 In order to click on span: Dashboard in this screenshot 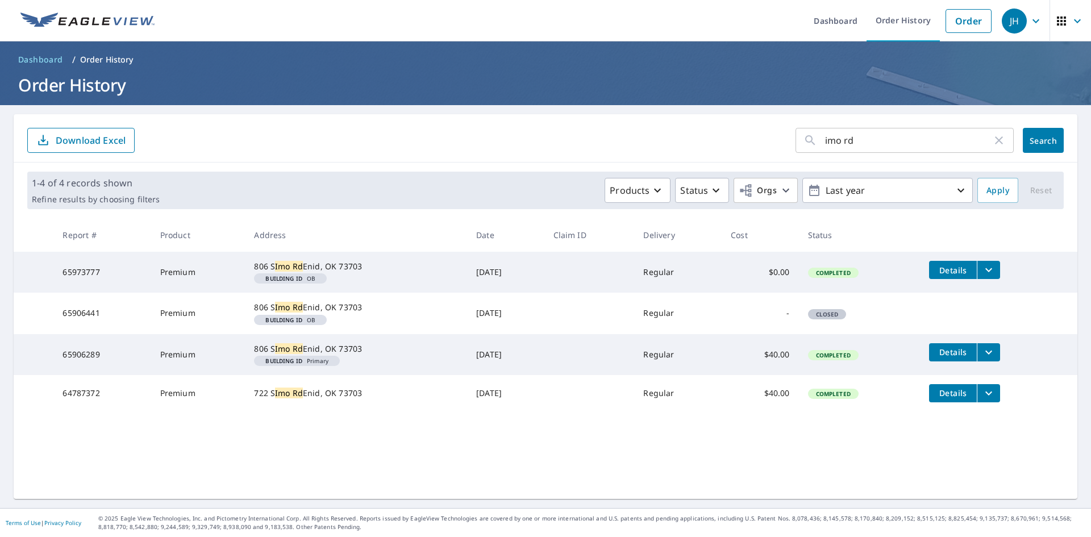, I will do `click(40, 60)`.